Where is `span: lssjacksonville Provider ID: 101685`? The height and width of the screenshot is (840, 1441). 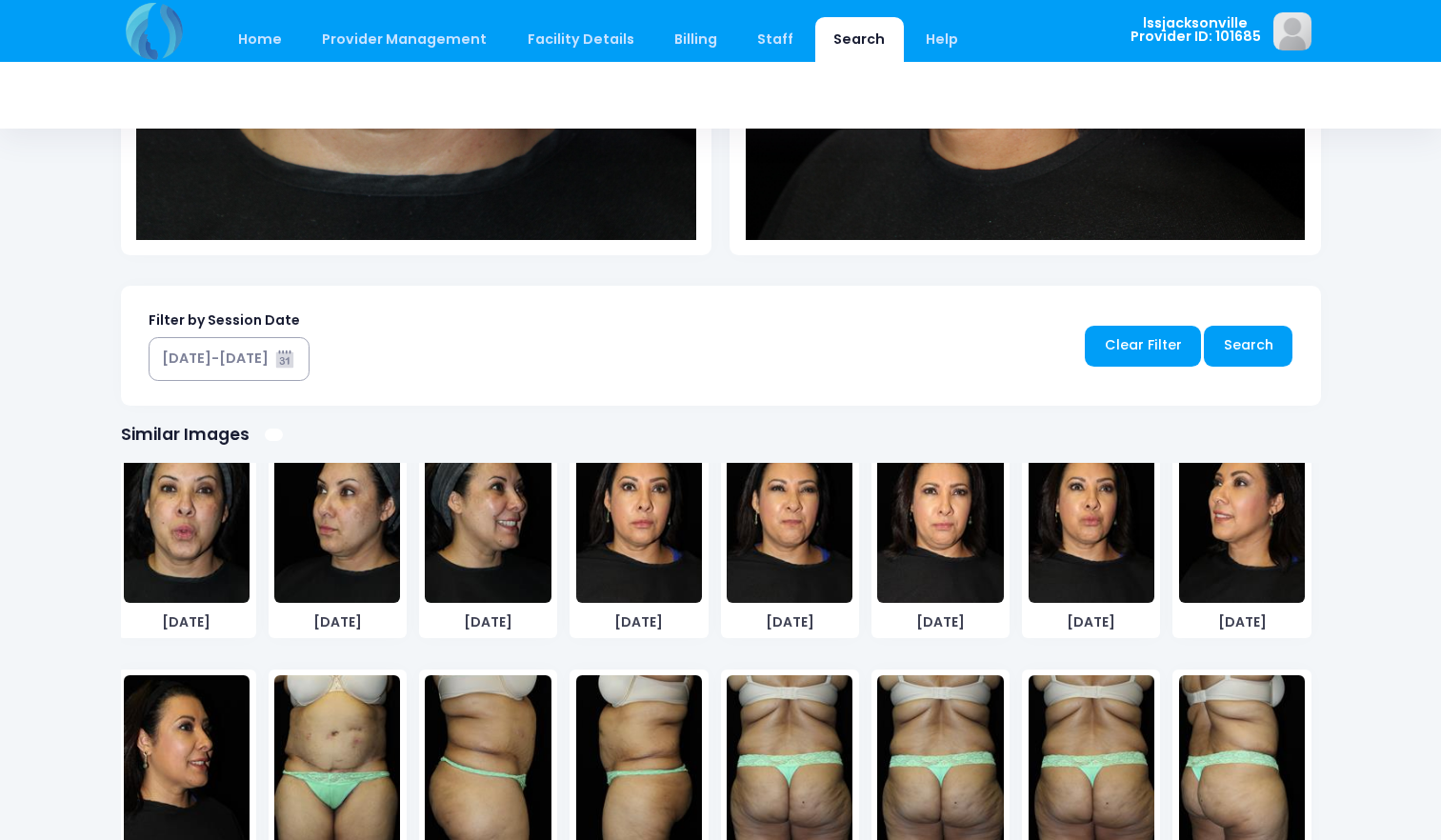 span: lssjacksonville Provider ID: 101685 is located at coordinates (1195, 30).